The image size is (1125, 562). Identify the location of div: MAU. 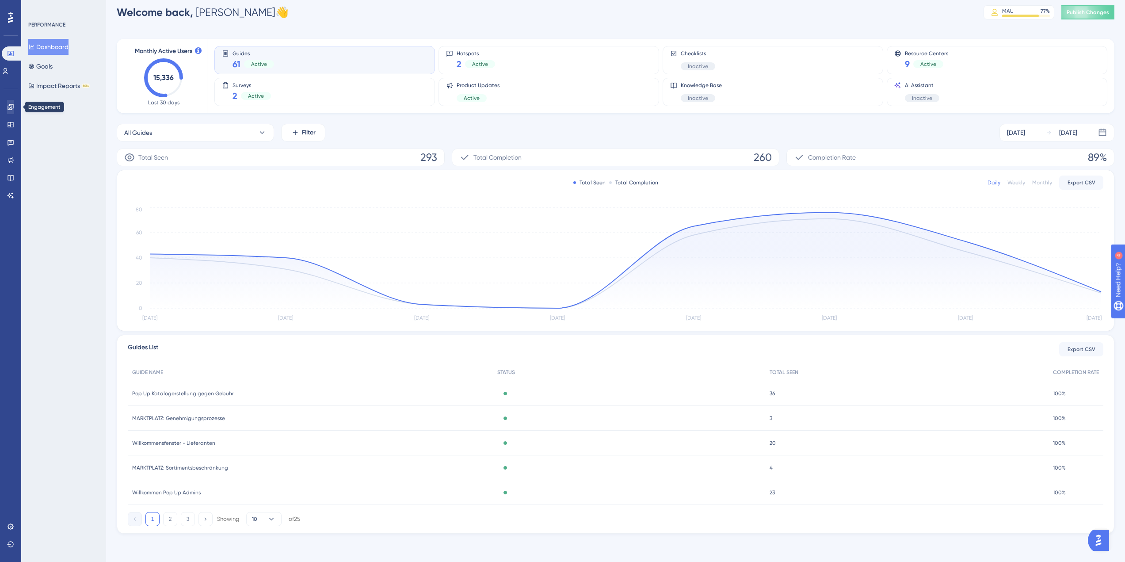
(1008, 11).